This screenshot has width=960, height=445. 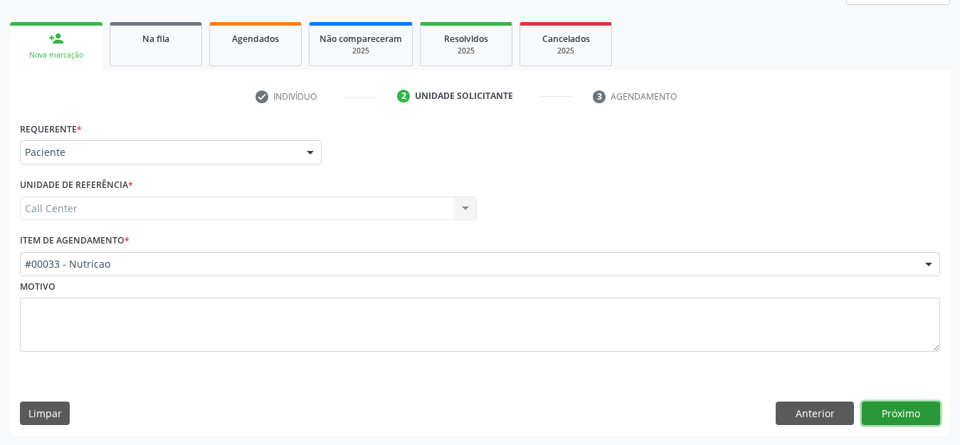 I want to click on div: Nova marcação, so click(x=56, y=55).